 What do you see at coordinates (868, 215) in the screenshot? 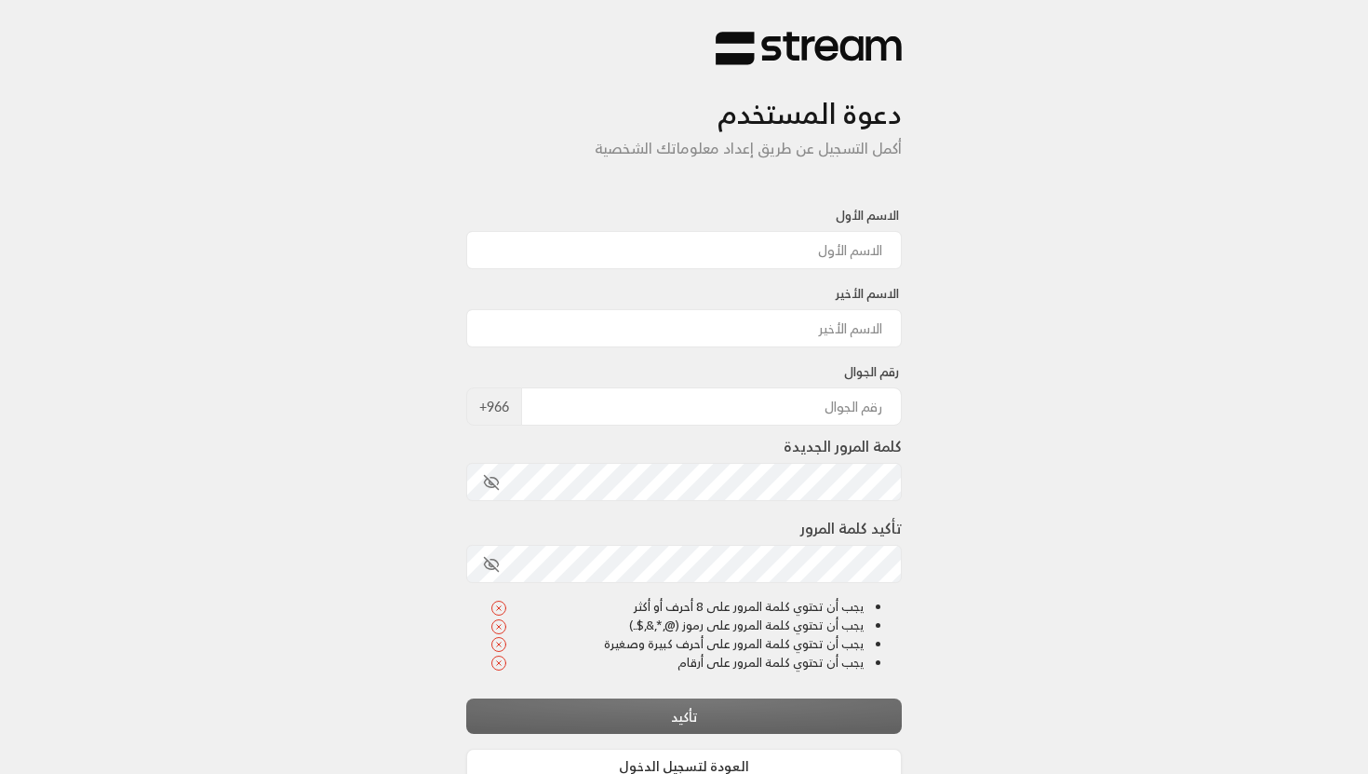
I see `label: الاسم الأول` at bounding box center [868, 215].